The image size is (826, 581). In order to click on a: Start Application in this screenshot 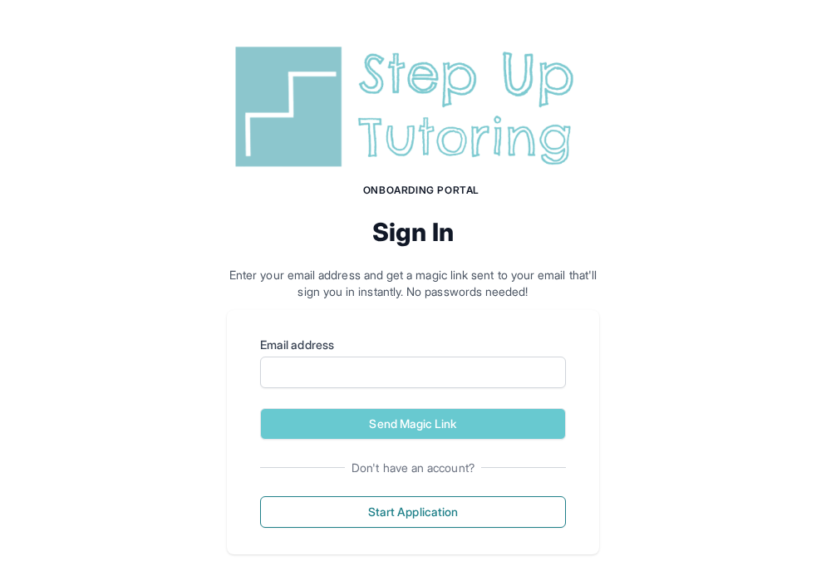, I will do `click(413, 512)`.